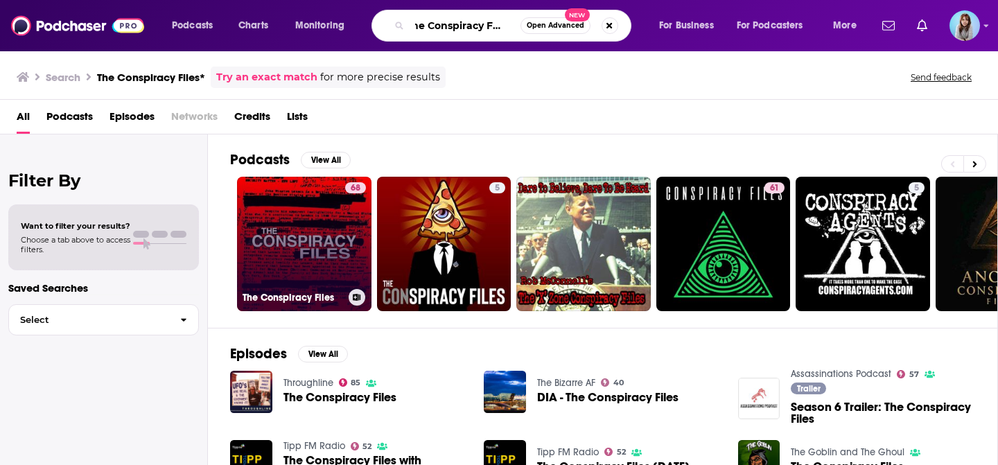  I want to click on span: New, so click(577, 15).